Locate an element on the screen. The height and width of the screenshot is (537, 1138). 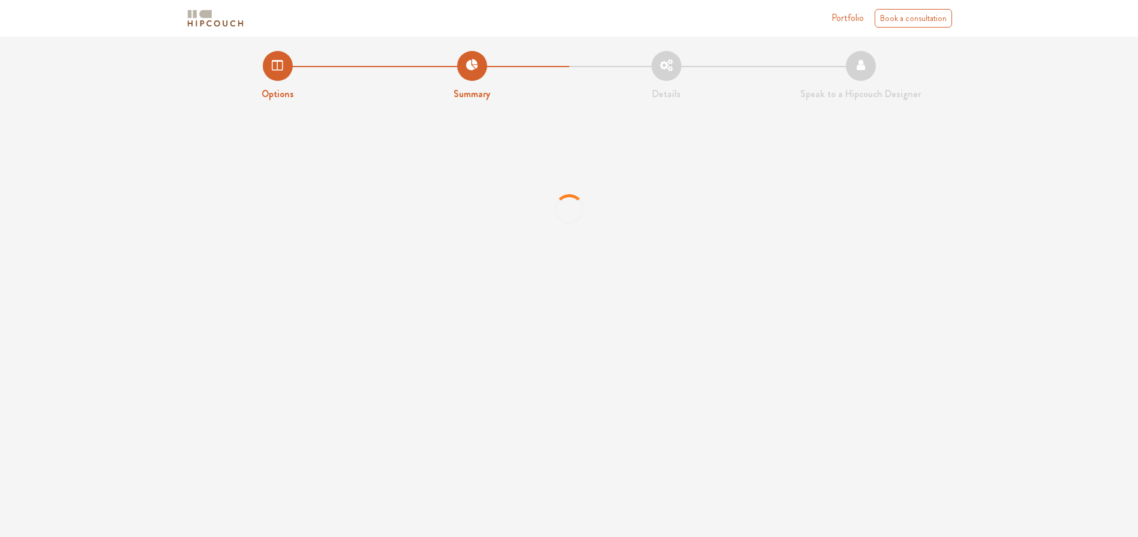
div: Book a consultation is located at coordinates (913, 18).